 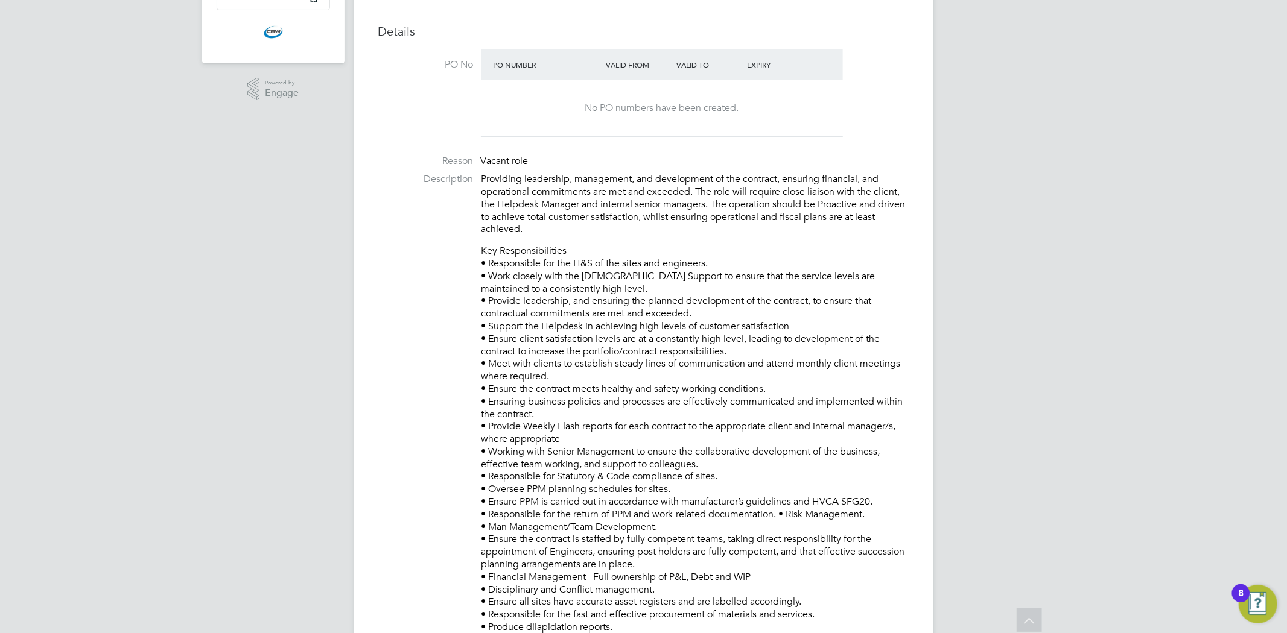 What do you see at coordinates (282, 83) in the screenshot?
I see `span: Powered by` at bounding box center [282, 83].